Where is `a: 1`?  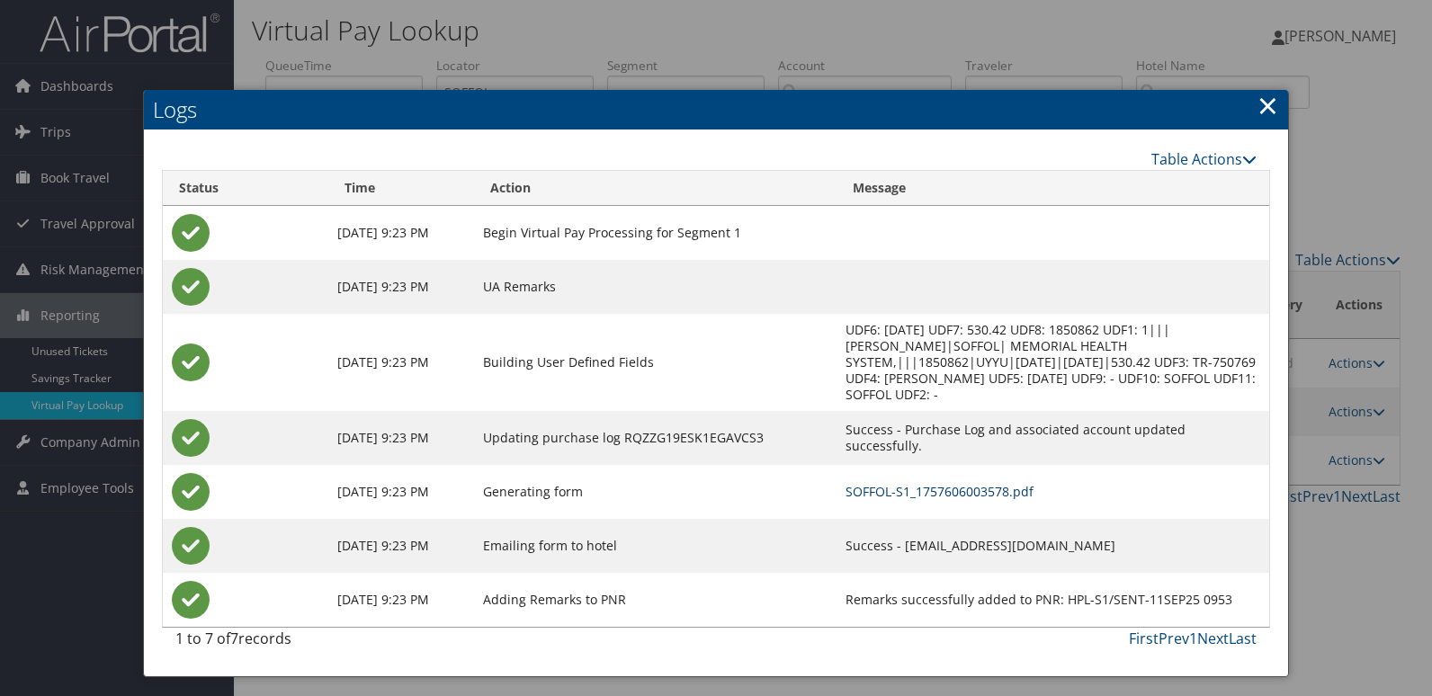
a: 1 is located at coordinates (1193, 639).